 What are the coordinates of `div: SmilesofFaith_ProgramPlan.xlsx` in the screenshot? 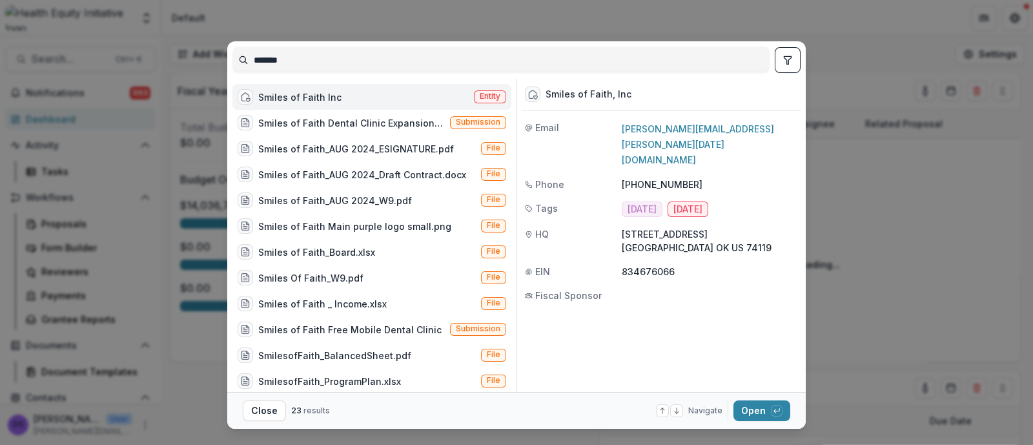 It's located at (329, 381).